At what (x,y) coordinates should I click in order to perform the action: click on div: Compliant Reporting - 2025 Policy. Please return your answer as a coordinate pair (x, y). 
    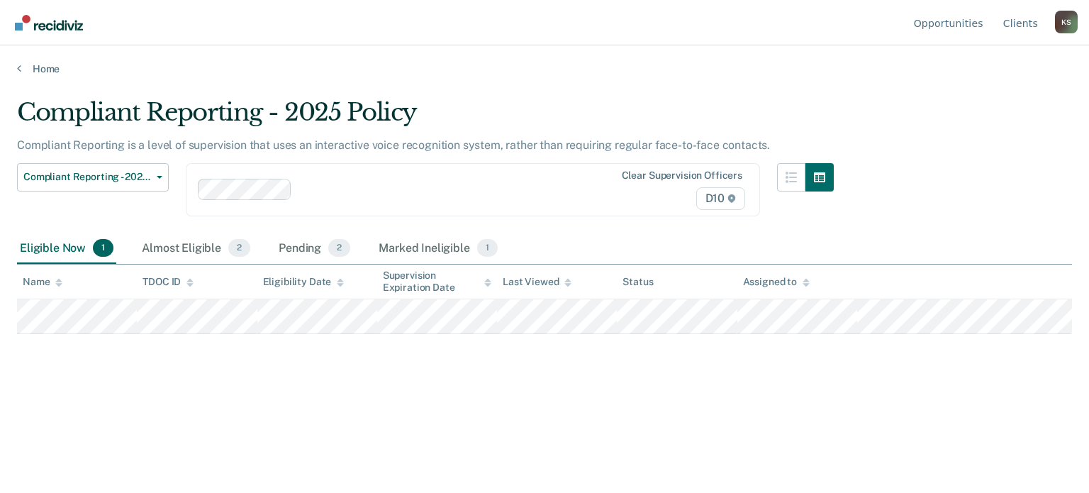
    Looking at the image, I should click on (426, 118).